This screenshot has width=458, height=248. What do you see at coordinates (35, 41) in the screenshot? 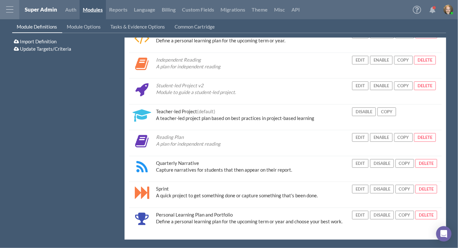
I see `button: Import Definition` at bounding box center [35, 41].